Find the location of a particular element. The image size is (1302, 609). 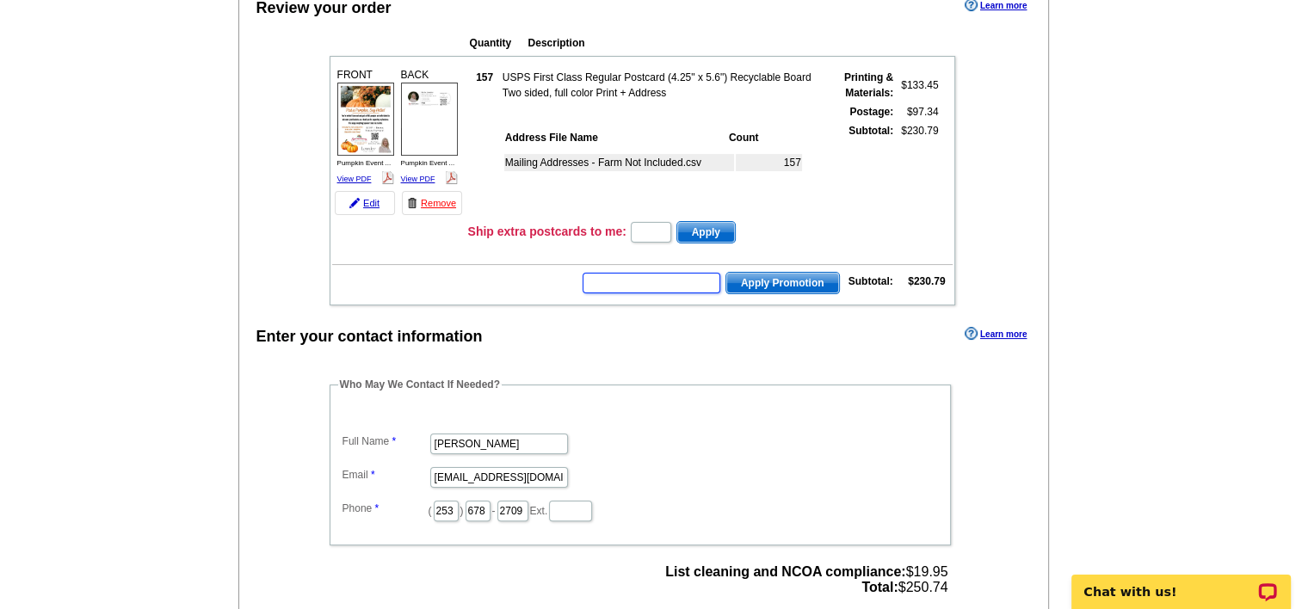

strong: $230.79 is located at coordinates (926, 281).